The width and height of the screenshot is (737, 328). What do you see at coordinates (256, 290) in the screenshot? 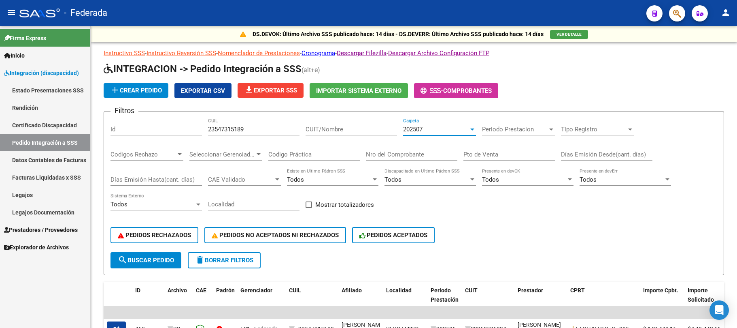
I see `span: Gerenciador` at bounding box center [256, 290].